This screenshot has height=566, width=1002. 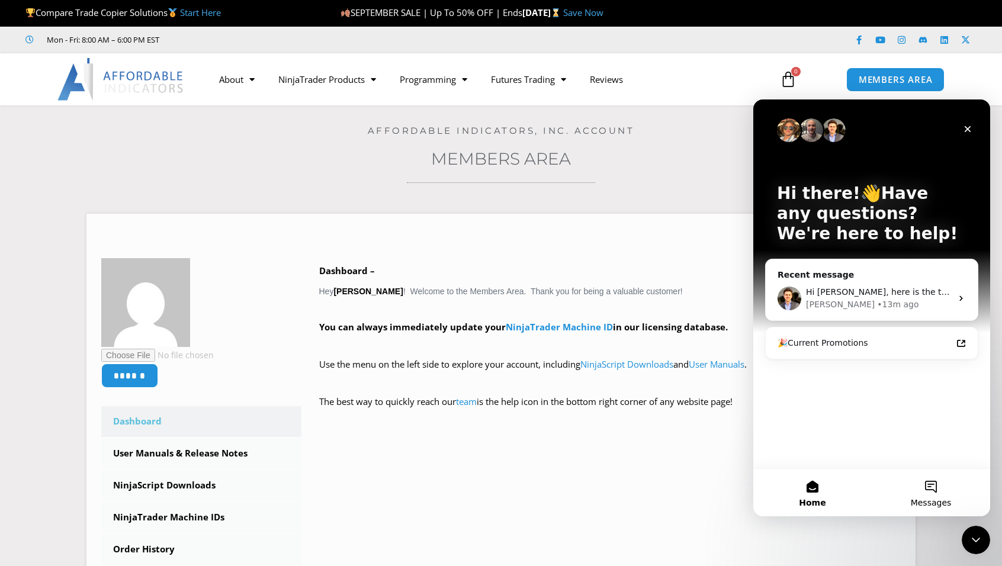 What do you see at coordinates (178, 403) in the screenshot?
I see `span: Messages` at bounding box center [178, 403].